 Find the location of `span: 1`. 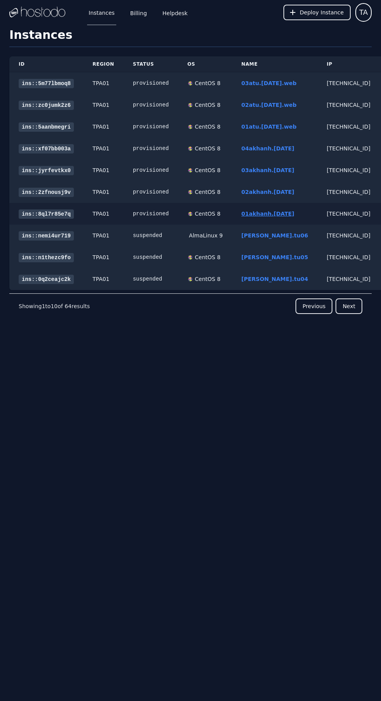

span: 1 is located at coordinates (43, 306).